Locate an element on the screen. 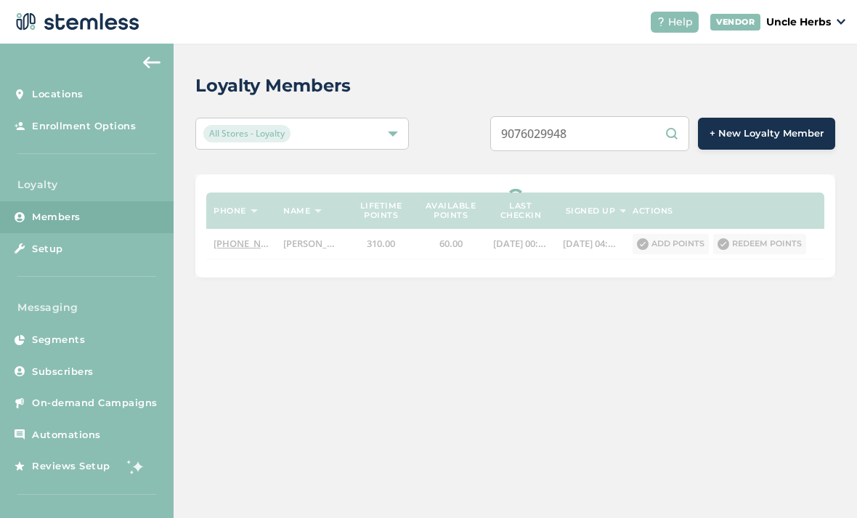  span: + New Loyalty Member is located at coordinates (766, 134).